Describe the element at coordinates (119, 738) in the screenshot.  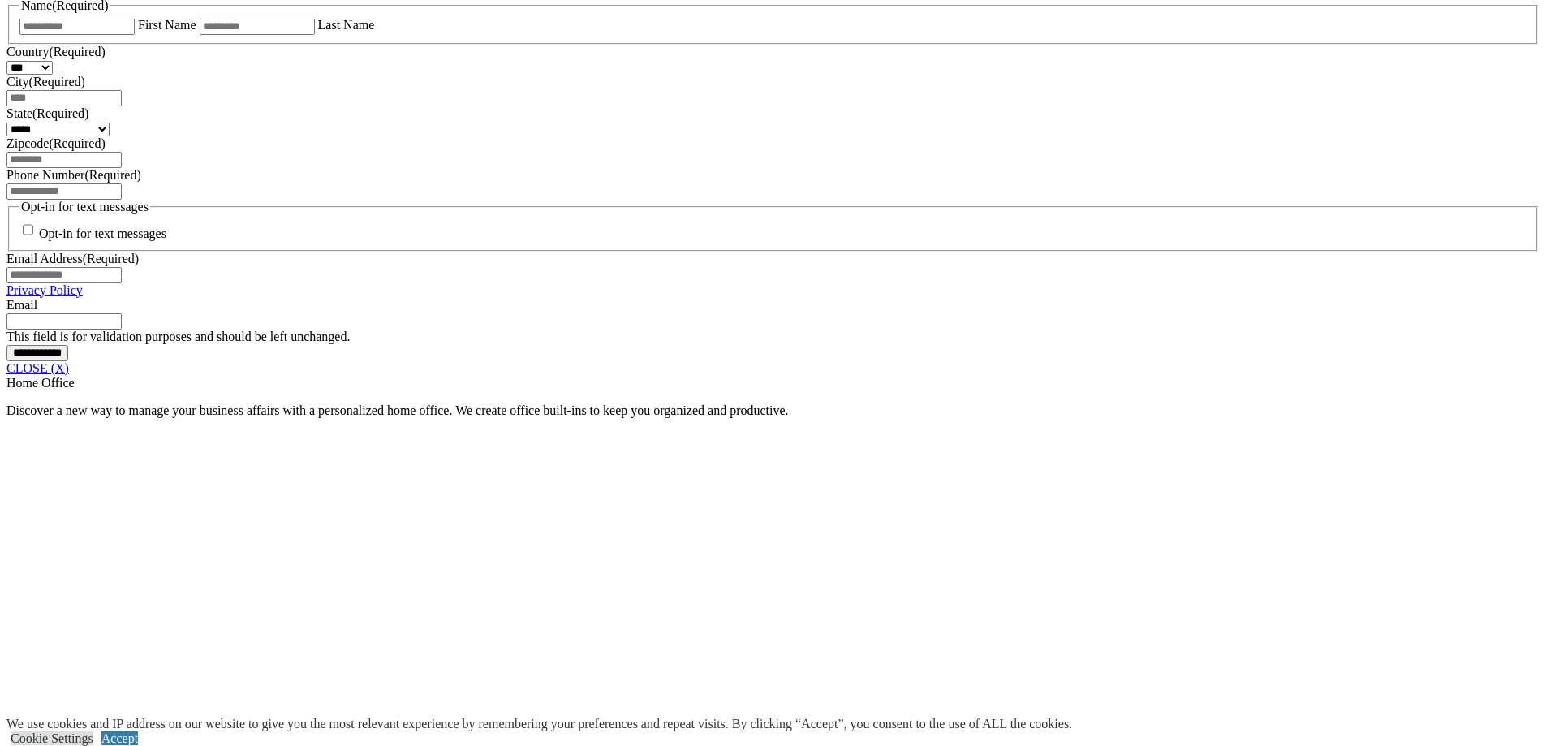
I see `a: Accept` at that location.